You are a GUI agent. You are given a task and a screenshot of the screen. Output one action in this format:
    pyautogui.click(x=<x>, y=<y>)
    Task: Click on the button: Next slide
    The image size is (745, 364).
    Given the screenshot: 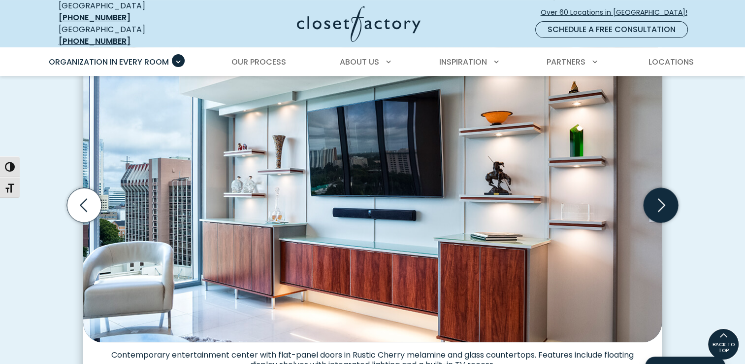 What is the action you would take?
    pyautogui.click(x=661, y=205)
    